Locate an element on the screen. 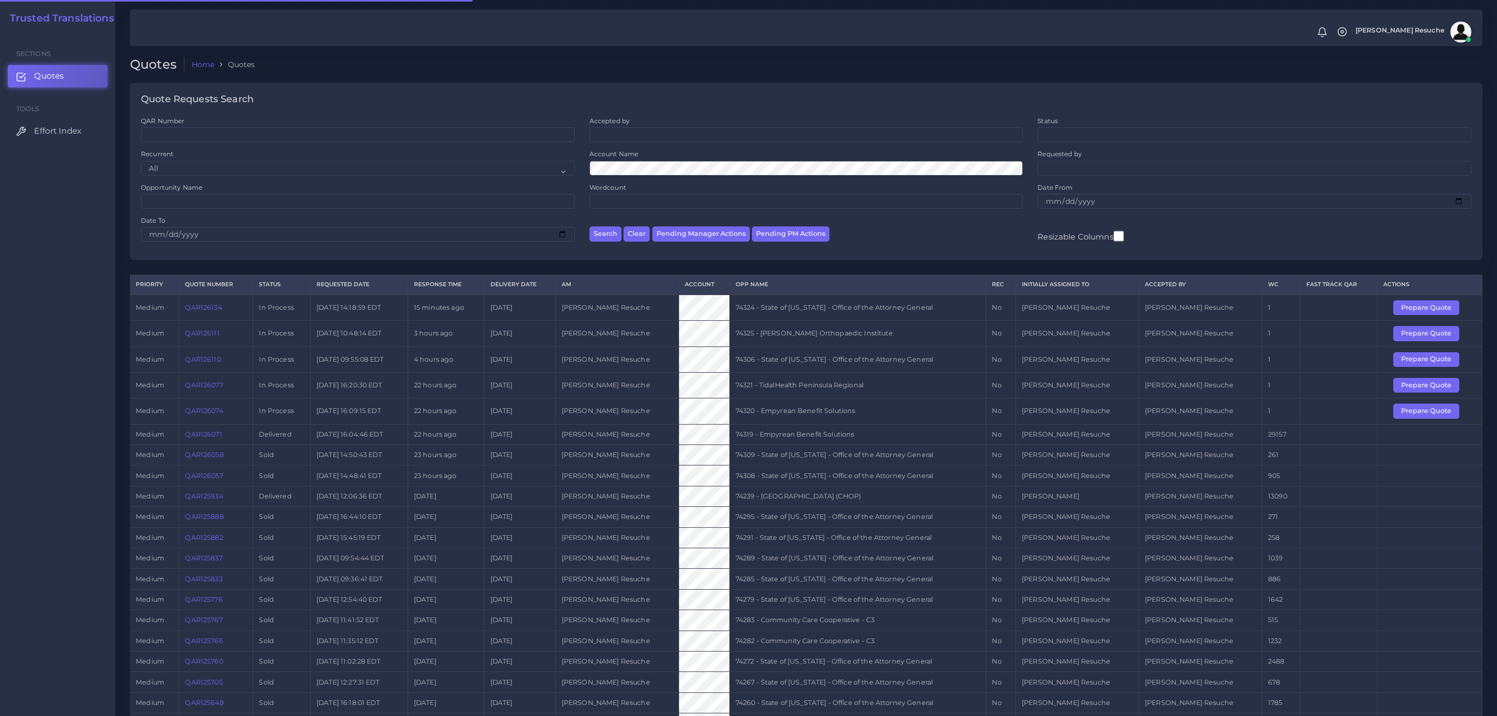 The height and width of the screenshot is (716, 1497). td: 258 is located at coordinates (1281, 537).